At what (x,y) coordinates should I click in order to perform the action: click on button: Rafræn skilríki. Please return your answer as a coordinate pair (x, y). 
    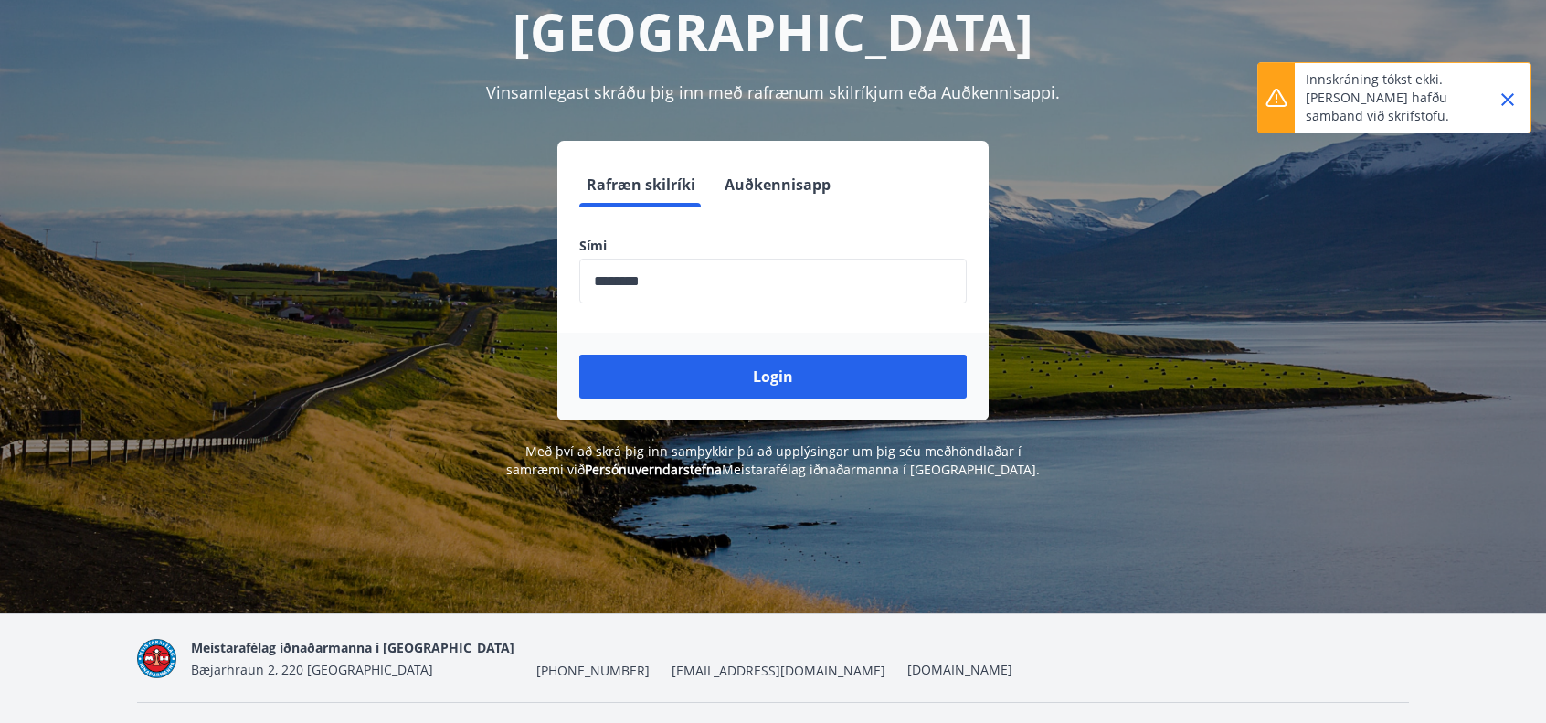
    Looking at the image, I should click on (640, 185).